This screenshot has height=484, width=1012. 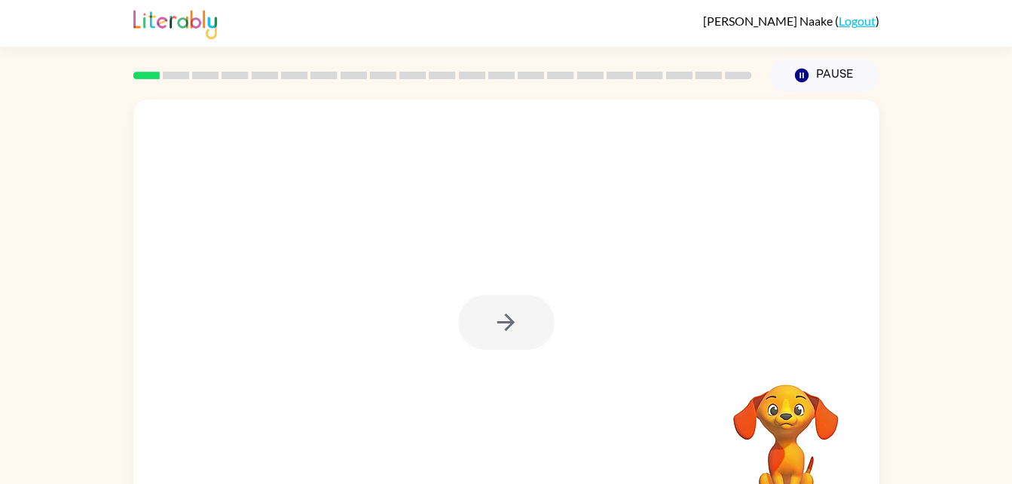 I want to click on a: Logout, so click(x=856, y=20).